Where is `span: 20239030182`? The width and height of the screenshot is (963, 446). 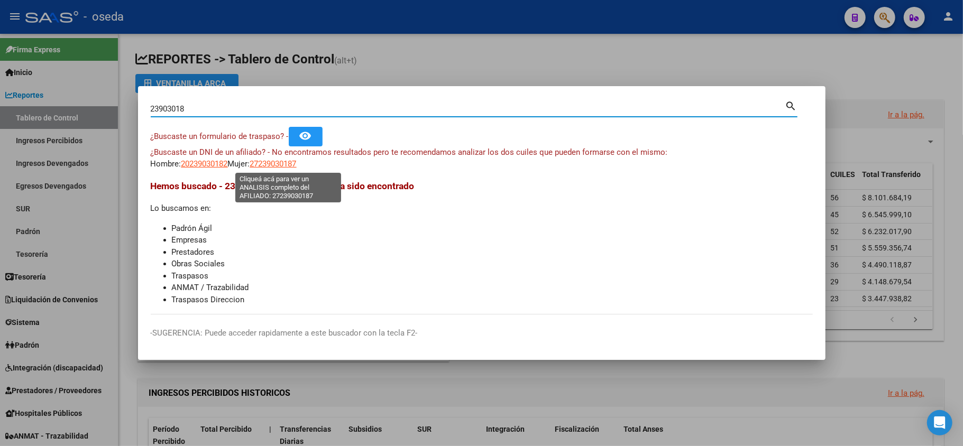
span: 20239030182 is located at coordinates (205, 164).